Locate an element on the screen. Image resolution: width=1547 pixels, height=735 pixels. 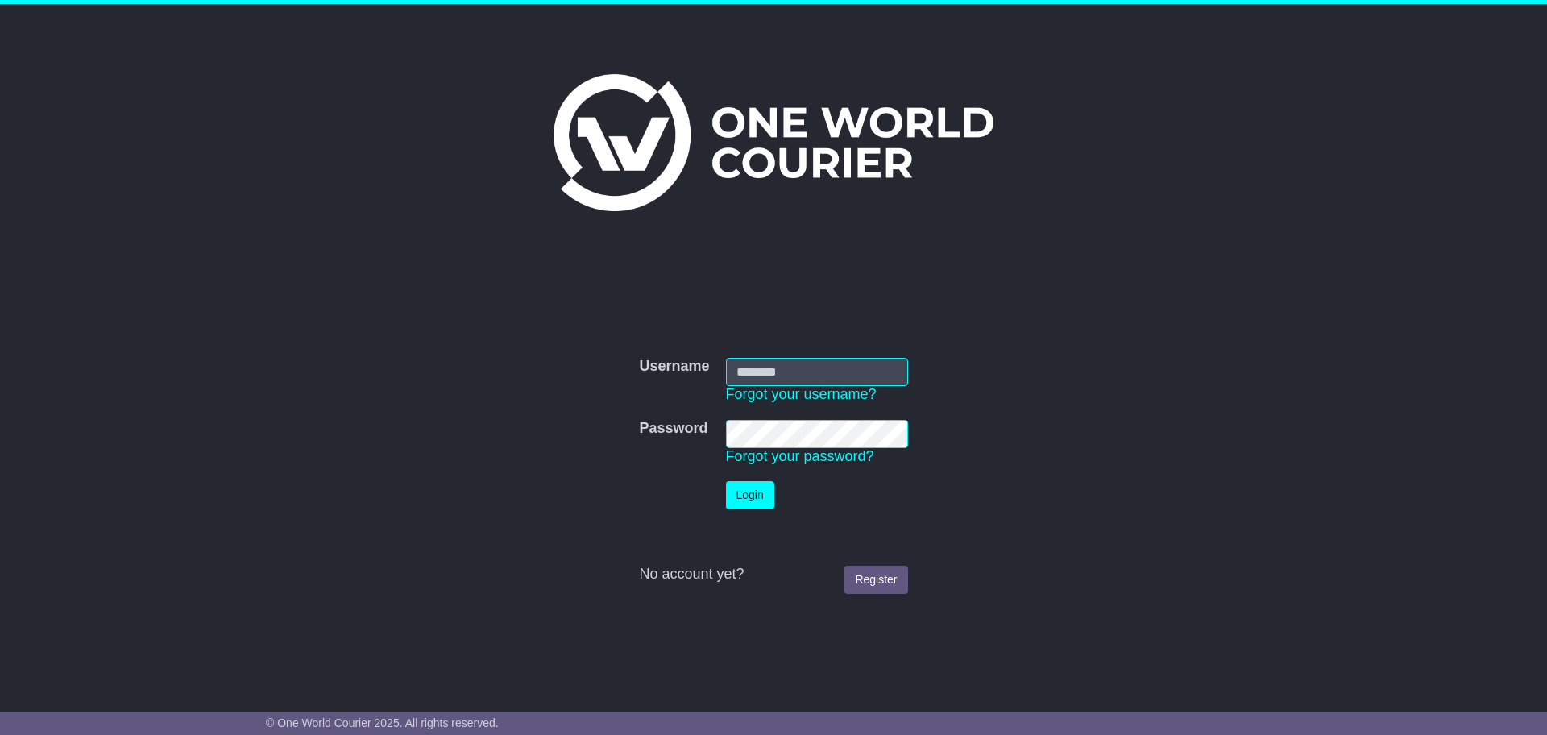
a: Forgot your password? is located at coordinates (800, 456).